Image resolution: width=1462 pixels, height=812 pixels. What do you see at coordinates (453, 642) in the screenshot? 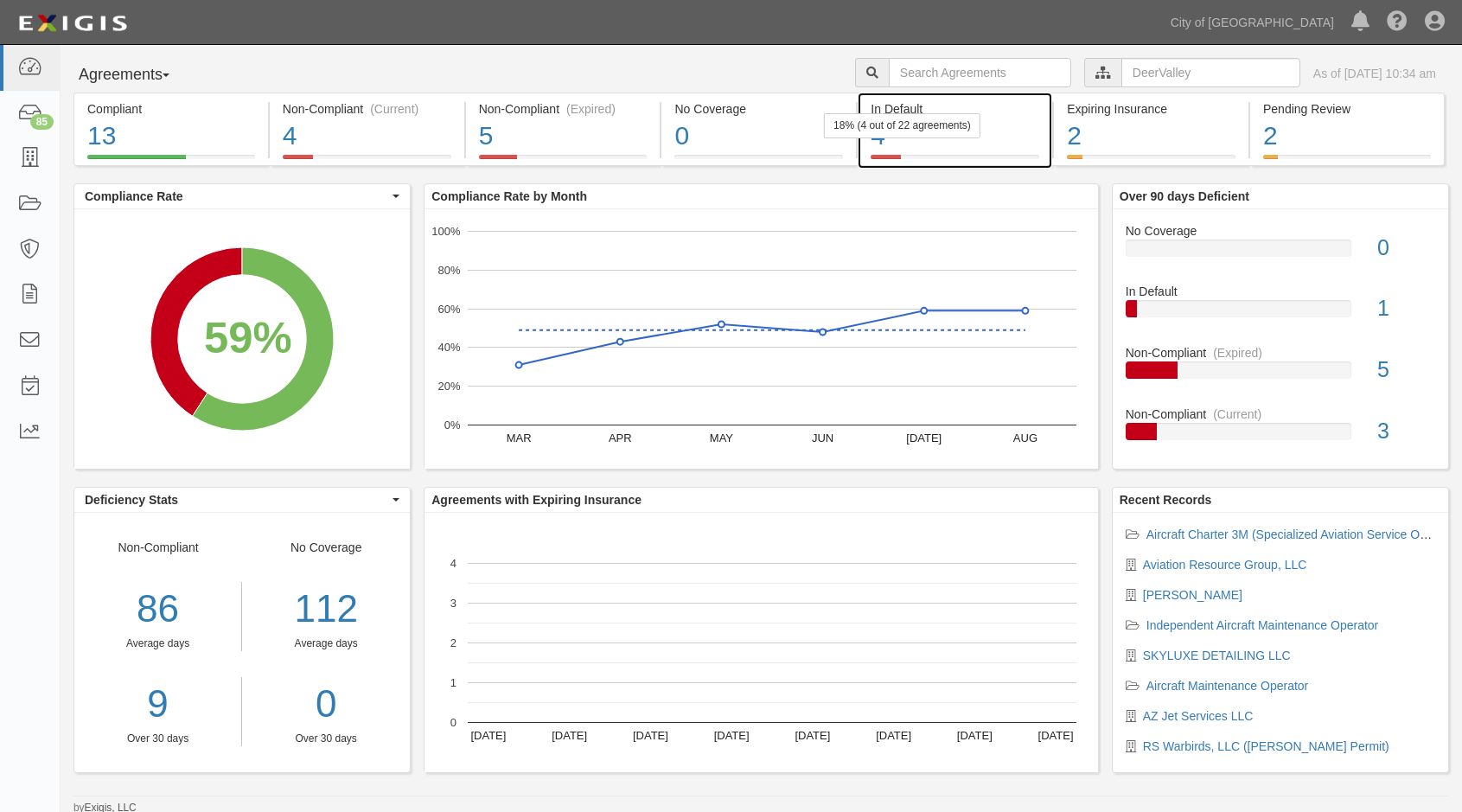
I see `text: 2` at bounding box center [453, 642].